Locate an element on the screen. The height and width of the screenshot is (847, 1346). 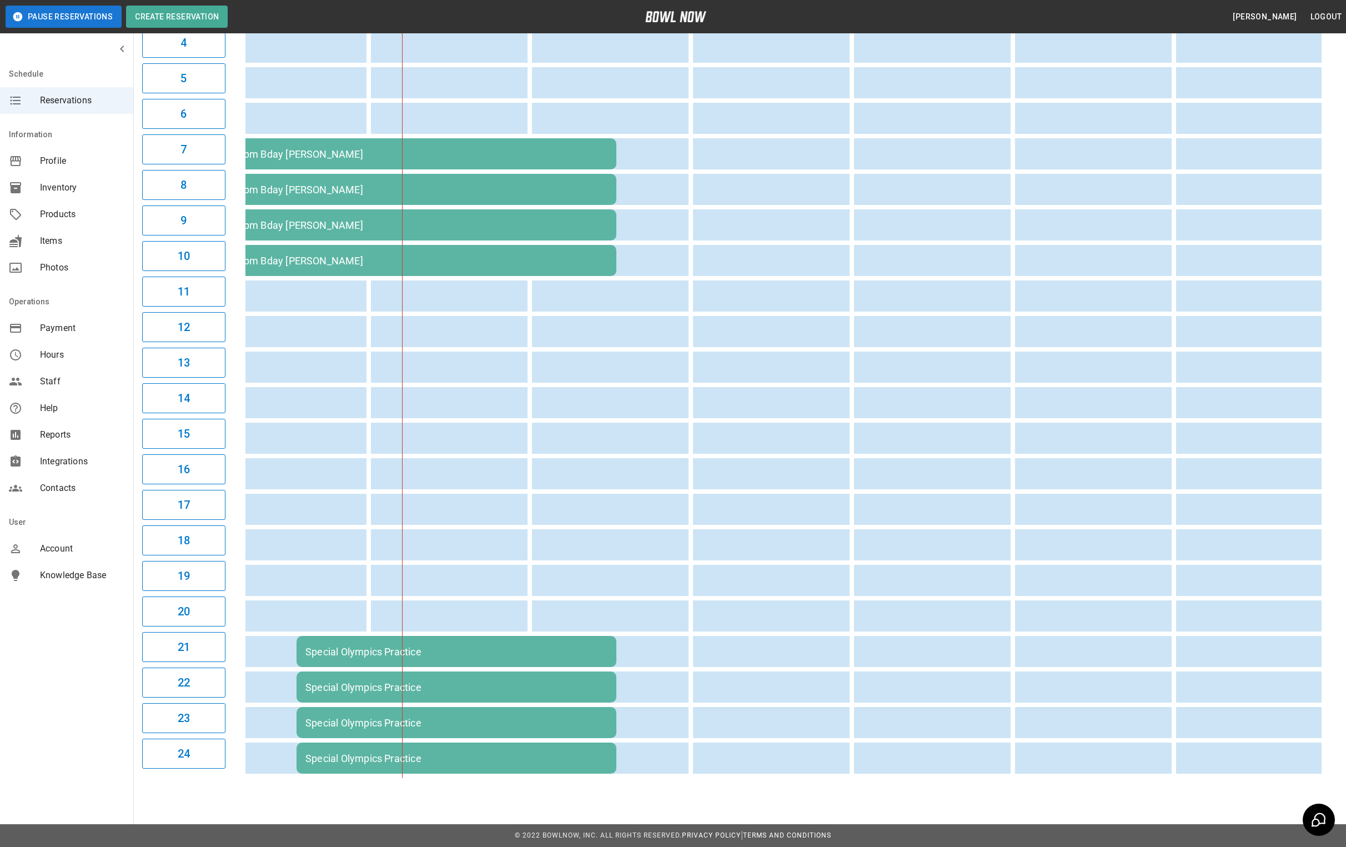
h6: 15 is located at coordinates (184, 434).